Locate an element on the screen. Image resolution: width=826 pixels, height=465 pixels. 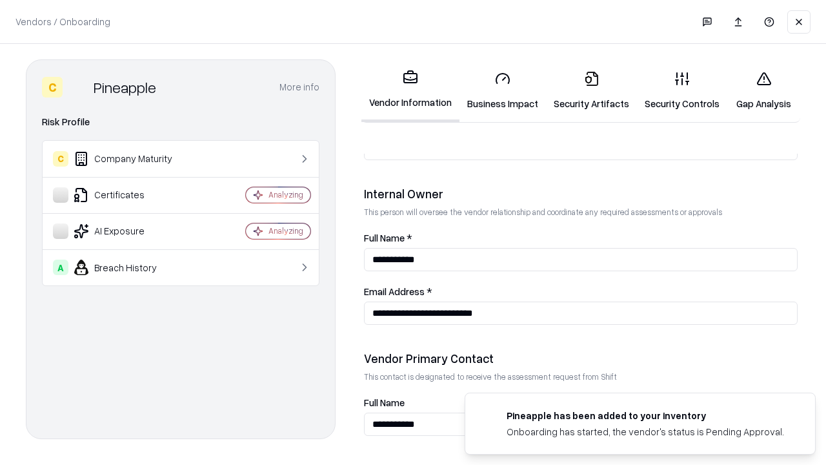
a: Security Artifacts is located at coordinates (591, 90).